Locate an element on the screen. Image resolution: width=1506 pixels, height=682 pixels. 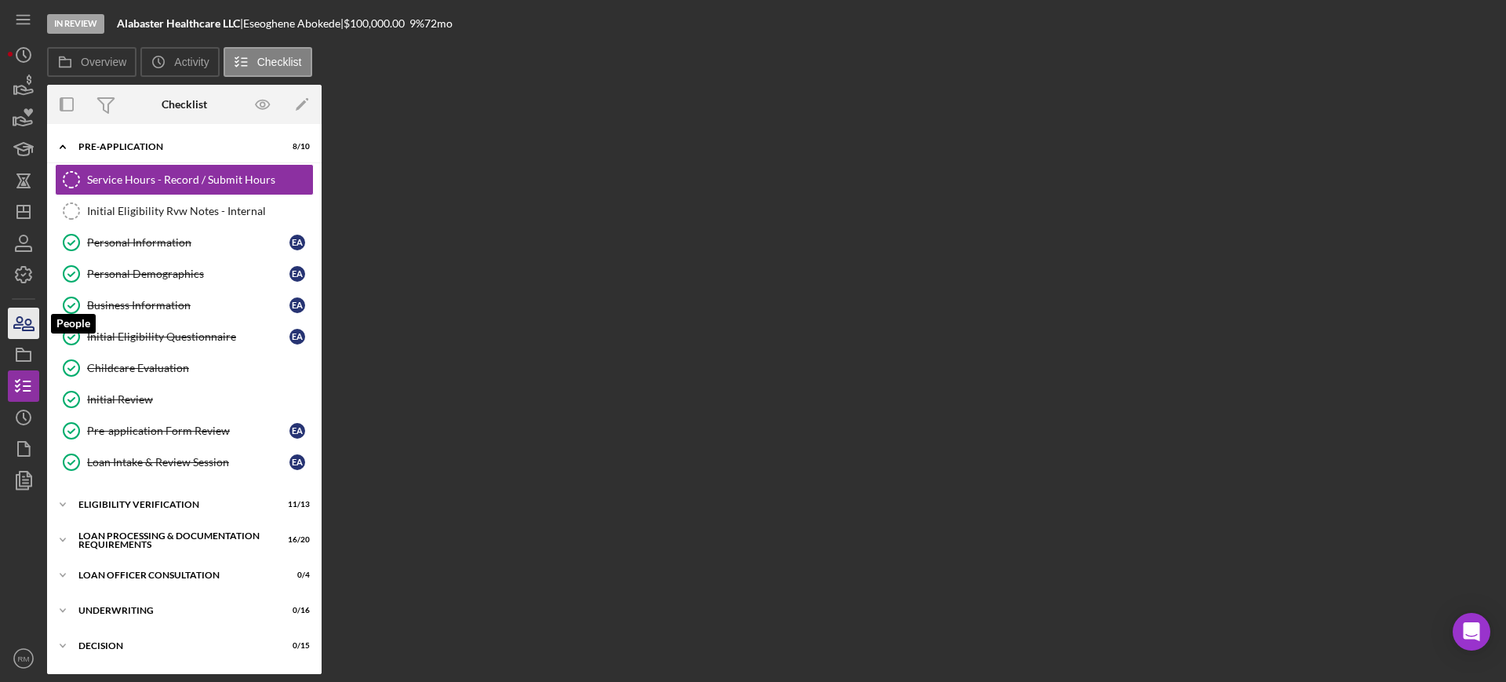
div: Loan Officer Consultation is located at coordinates (174, 575).